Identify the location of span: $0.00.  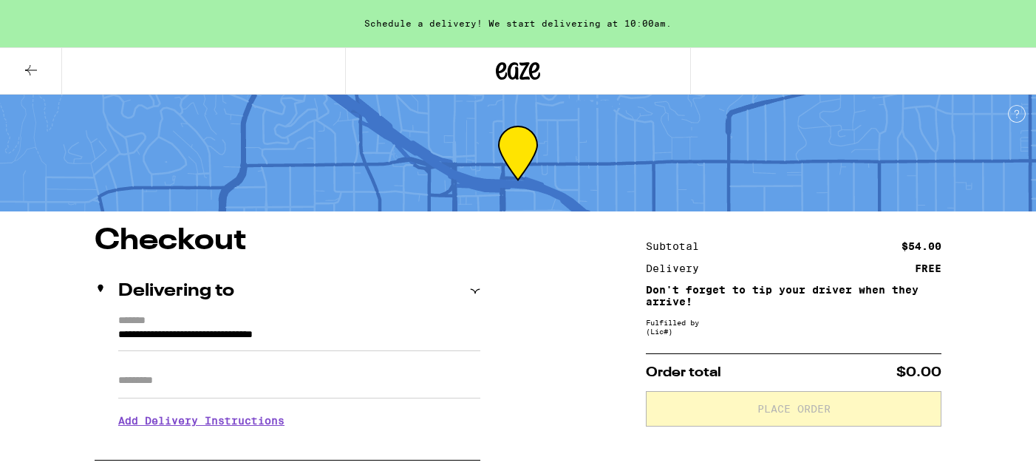
(918, 372).